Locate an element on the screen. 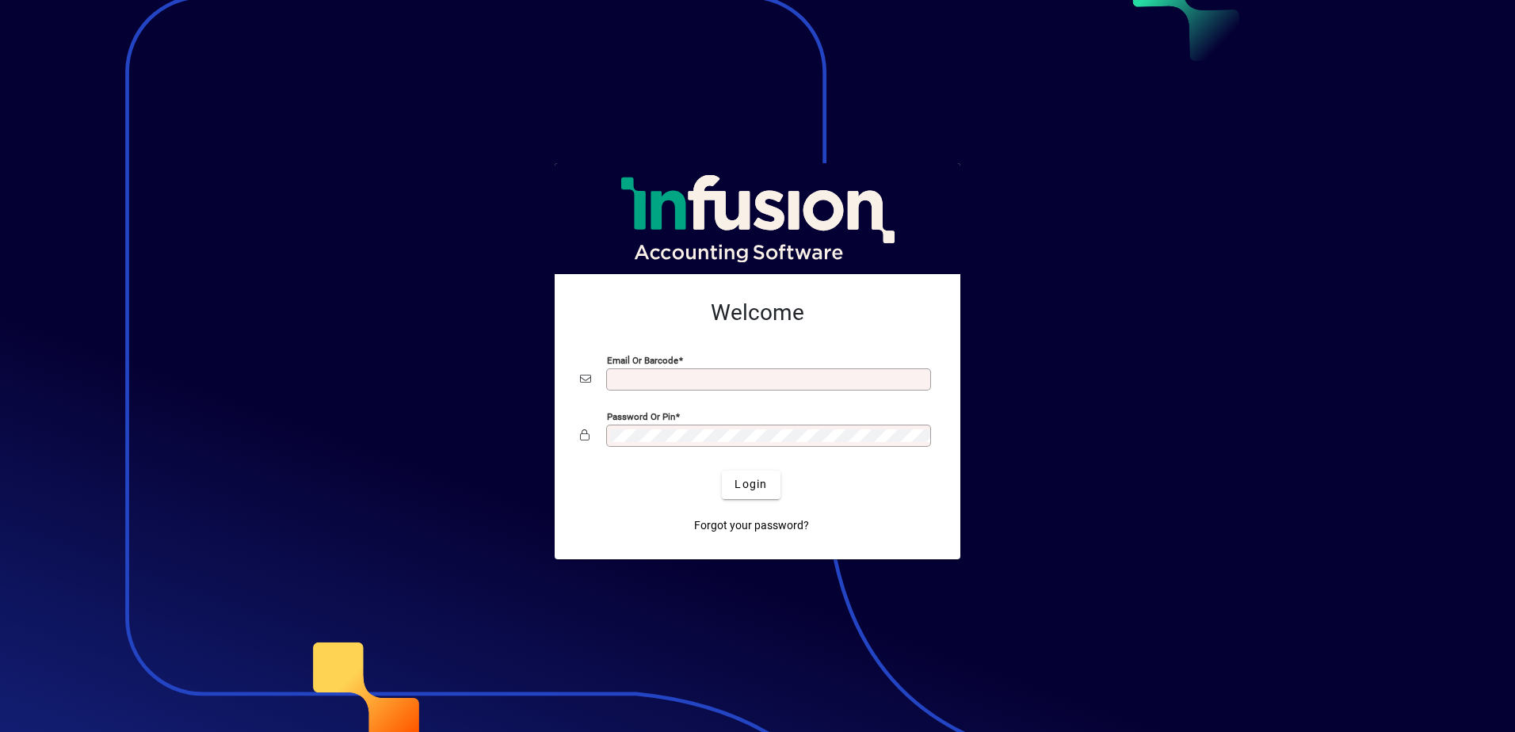  mat-label: Email or Barcode is located at coordinates (642, 360).